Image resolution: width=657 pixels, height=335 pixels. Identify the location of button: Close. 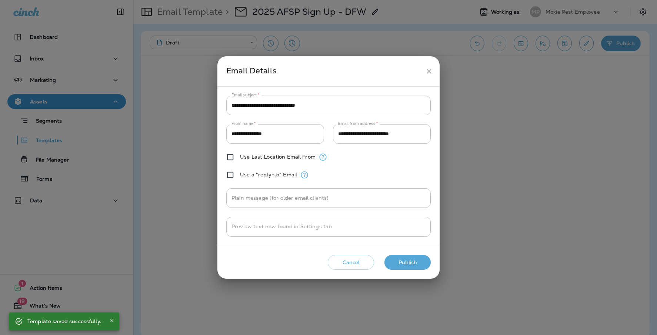
(112, 320).